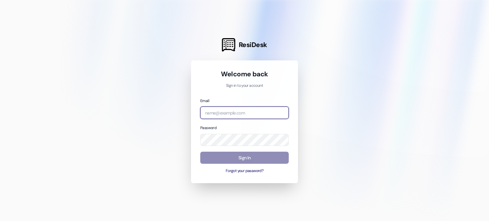  What do you see at coordinates (244, 86) in the screenshot?
I see `p: Sign in to your account` at bounding box center [244, 86].